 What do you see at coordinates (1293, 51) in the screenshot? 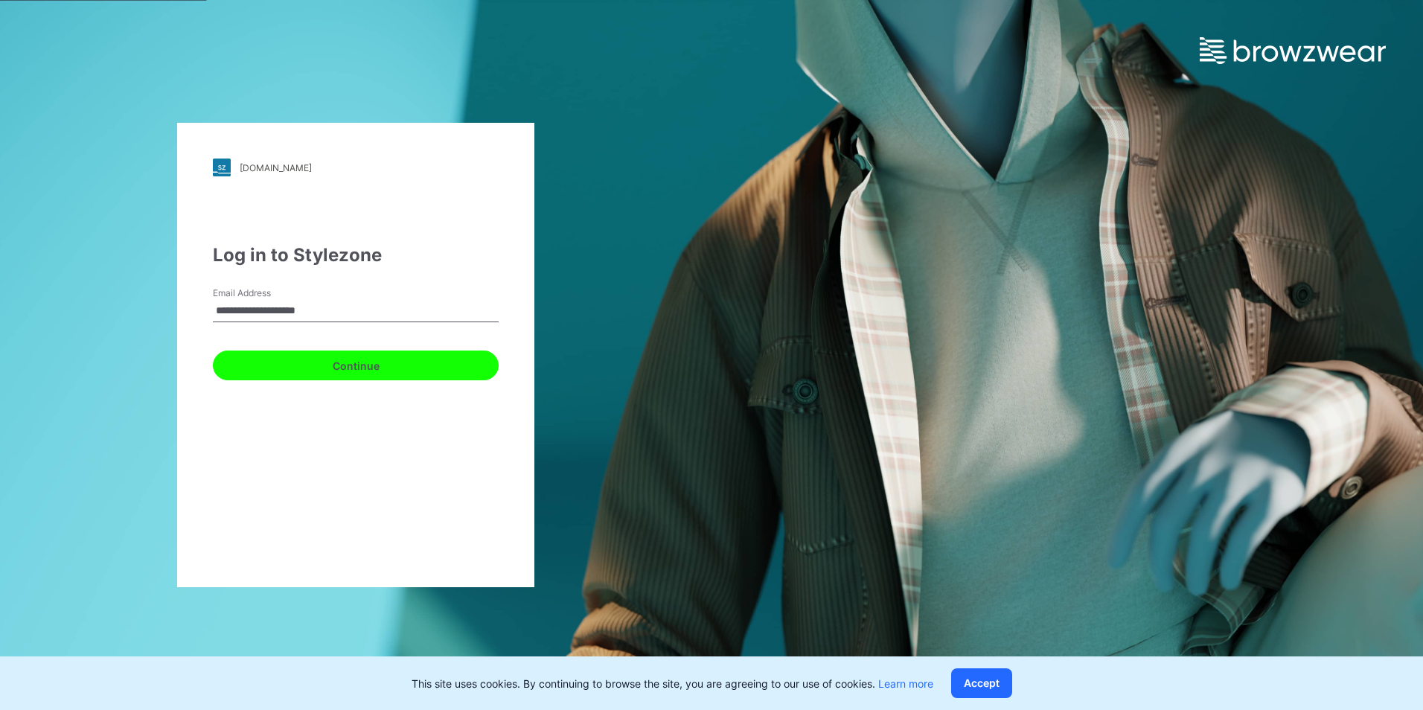
I see `img: browzwear-logo.e42bd6dac1945053ebaf764b6aa21510.svg` at bounding box center [1293, 51].